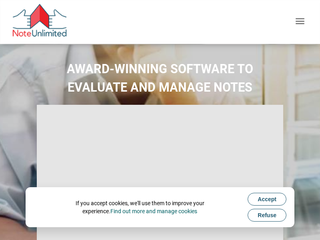 This screenshot has width=320, height=240. Describe the element at coordinates (267, 199) in the screenshot. I see `button: Accept` at that location.